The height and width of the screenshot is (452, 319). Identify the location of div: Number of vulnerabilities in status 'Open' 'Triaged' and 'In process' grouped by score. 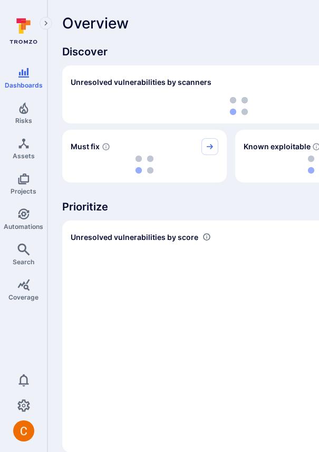
(207, 237).